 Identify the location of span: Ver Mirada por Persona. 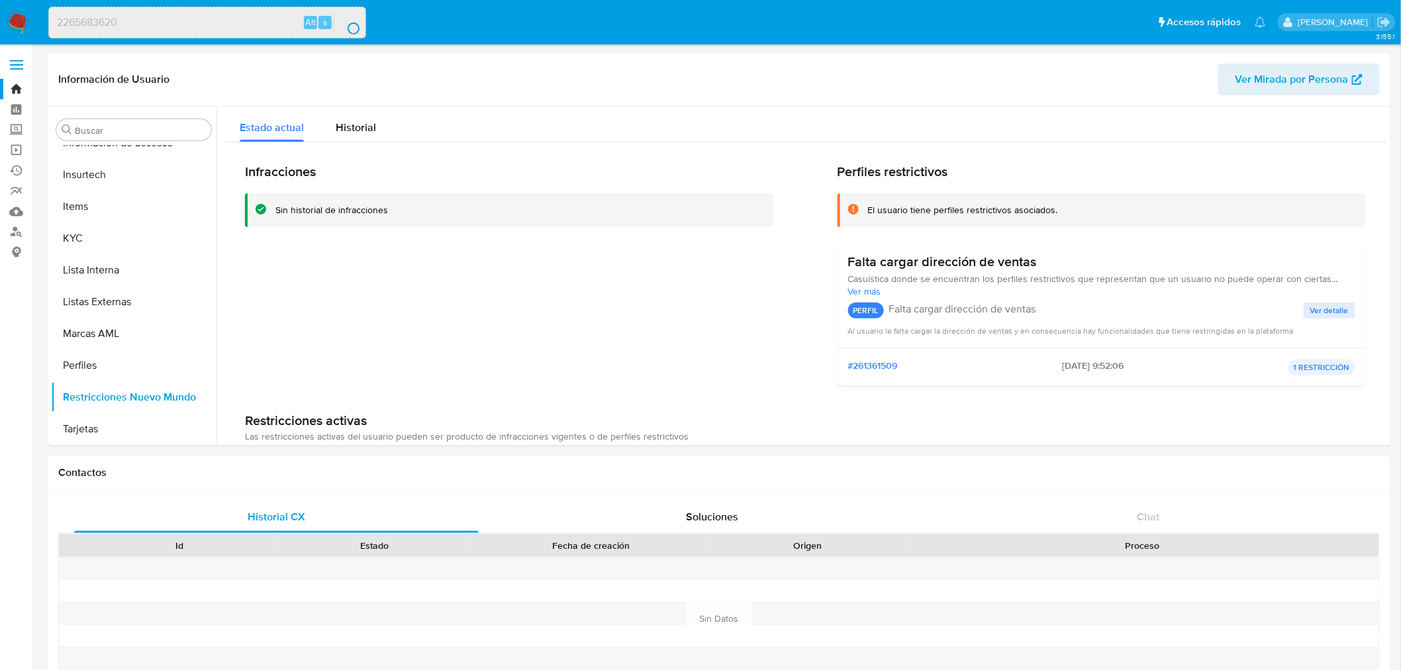
(1292, 79).